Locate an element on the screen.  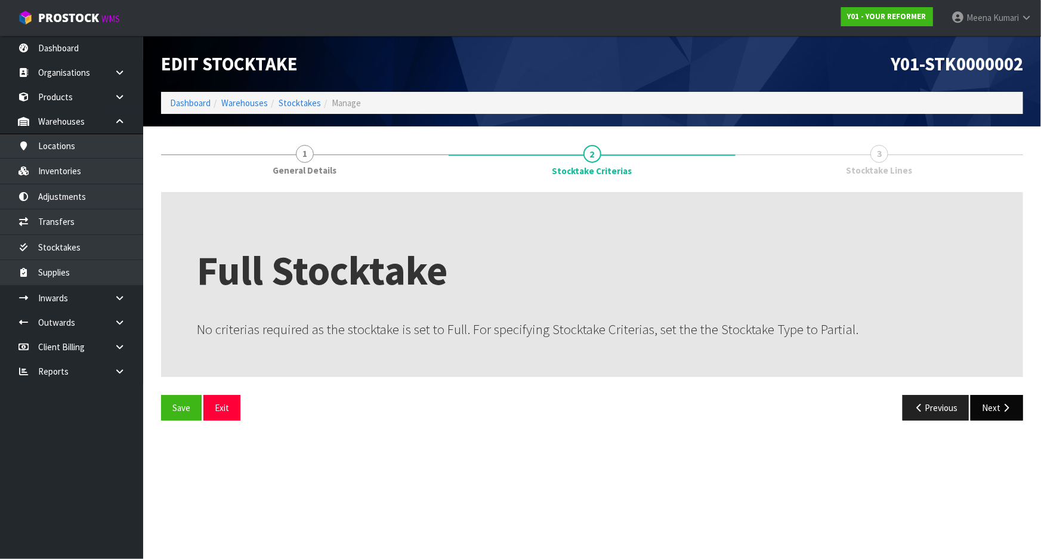
span: Stocktake Lines is located at coordinates (879, 170).